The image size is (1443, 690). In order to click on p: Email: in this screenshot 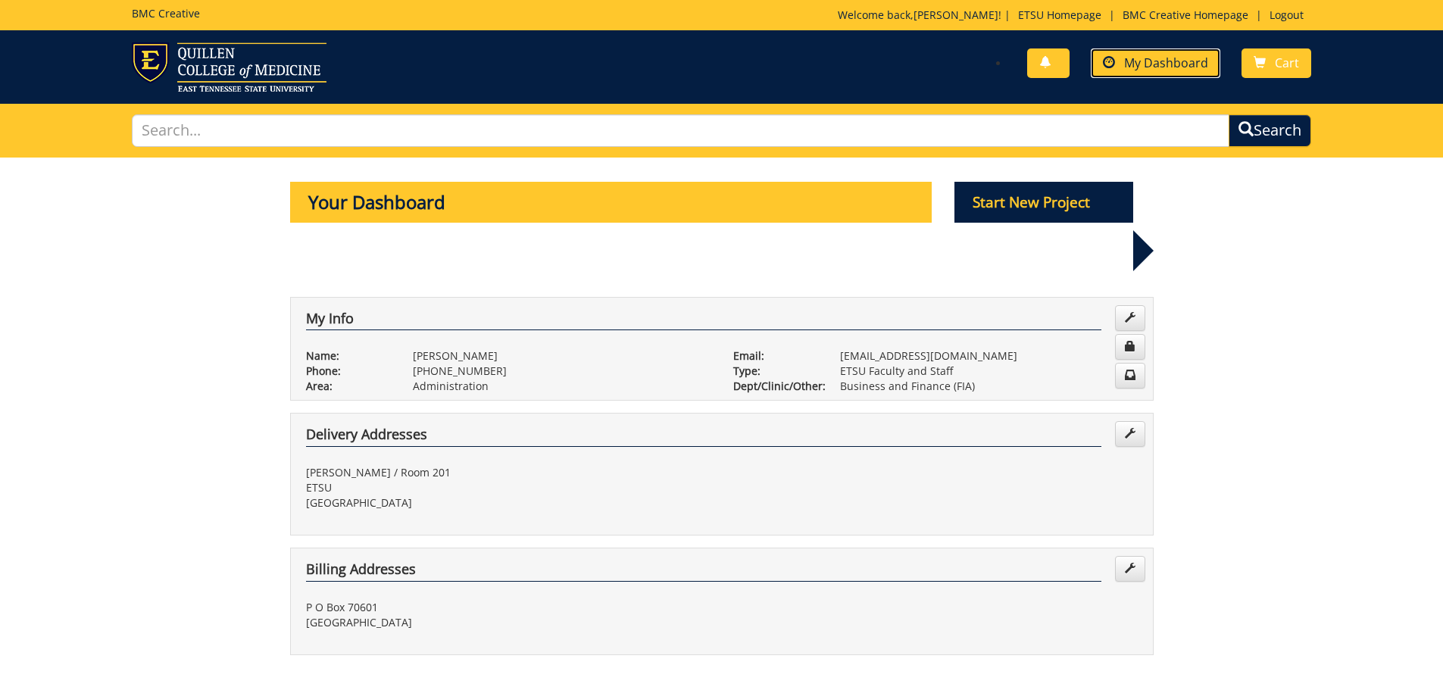, I will do `click(775, 356)`.